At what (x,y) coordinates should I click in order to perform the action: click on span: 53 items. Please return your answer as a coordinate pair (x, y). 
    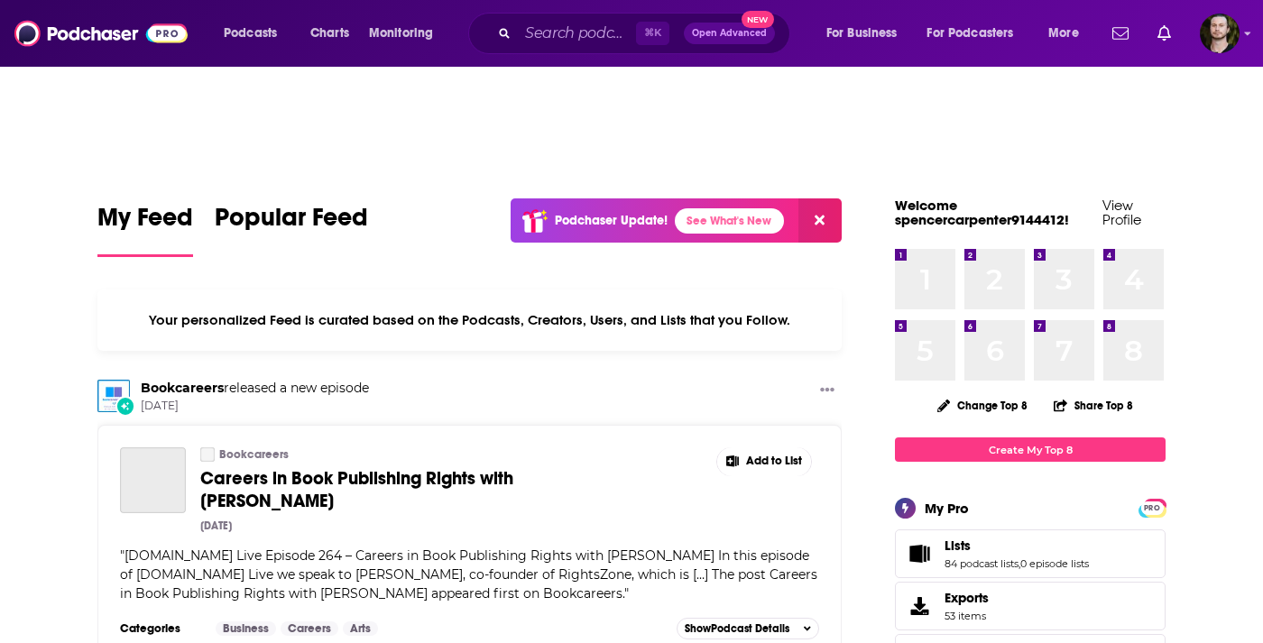
    Looking at the image, I should click on (966, 616).